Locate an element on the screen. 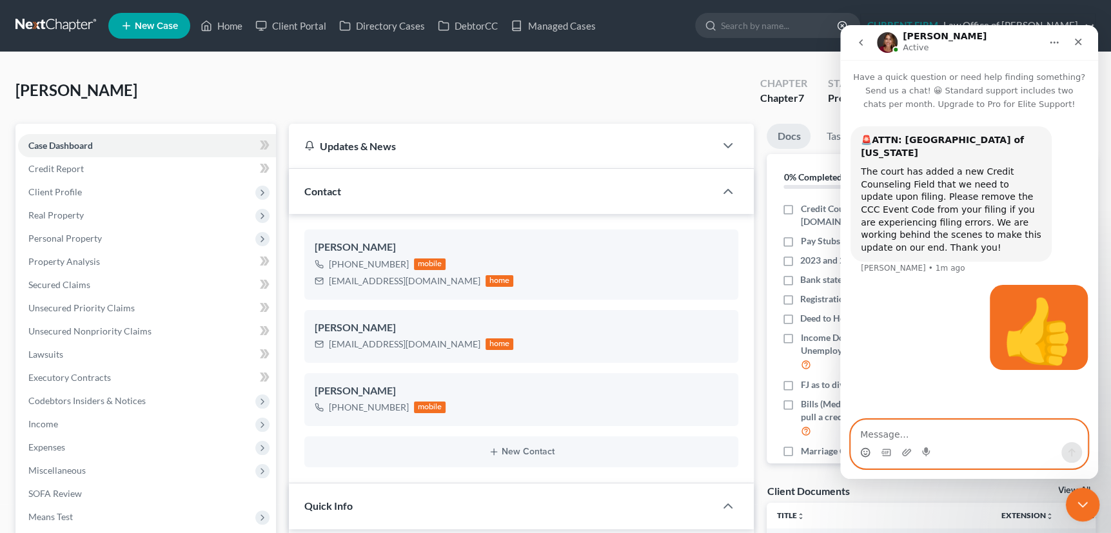 This screenshot has width=1111, height=533. a: Unsecured Nonpriority Claims is located at coordinates (147, 331).